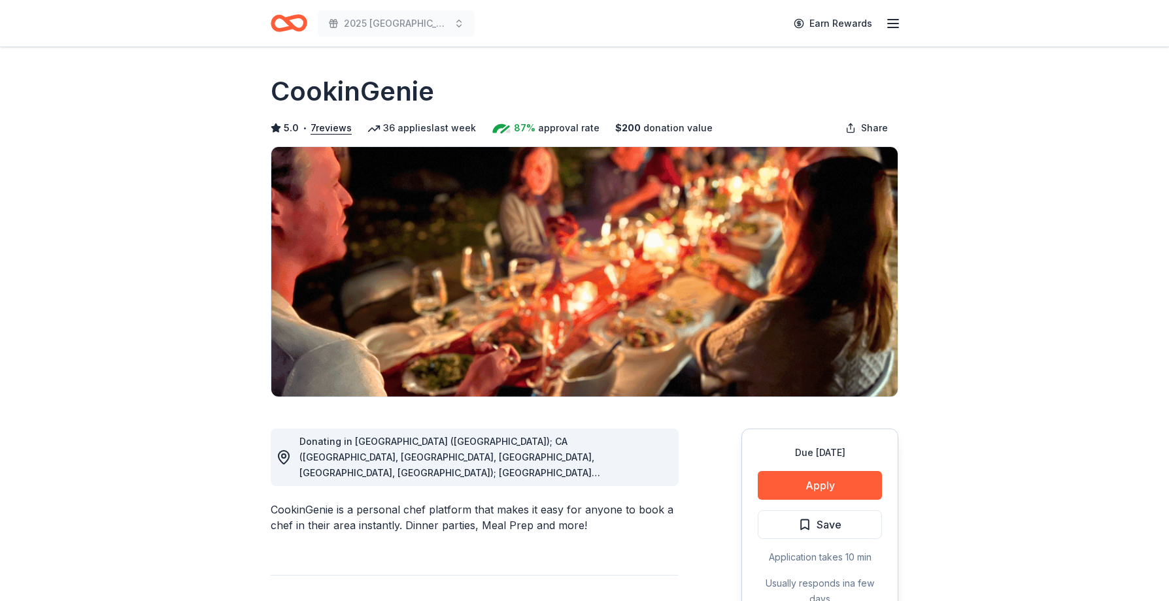 This screenshot has width=1169, height=601. I want to click on span: 5.0, so click(291, 128).